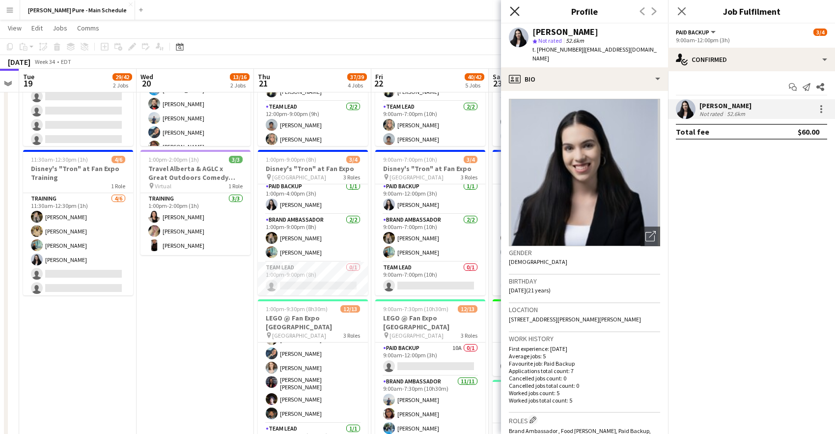  Describe the element at coordinates (118, 159) in the screenshot. I see `span: 4/6` at that location.